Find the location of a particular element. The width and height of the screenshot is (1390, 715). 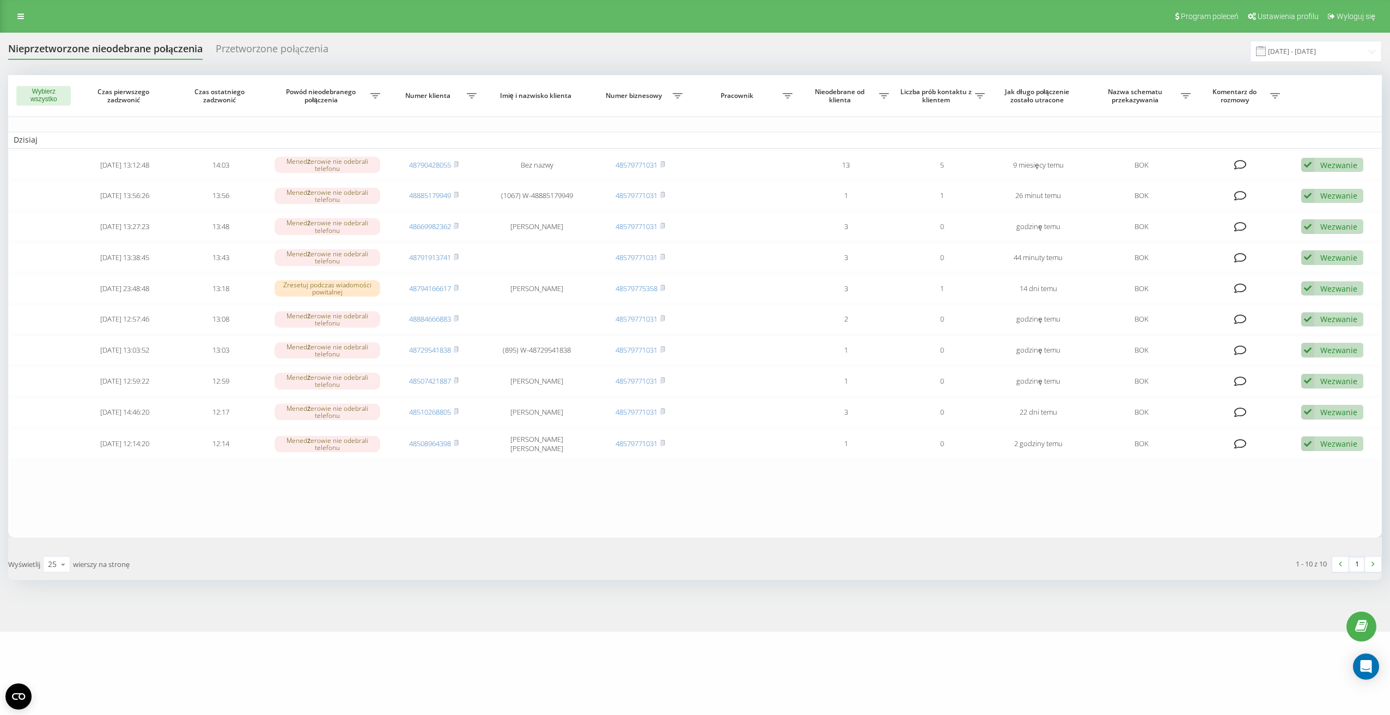

span: Numer klienta is located at coordinates (429, 96).